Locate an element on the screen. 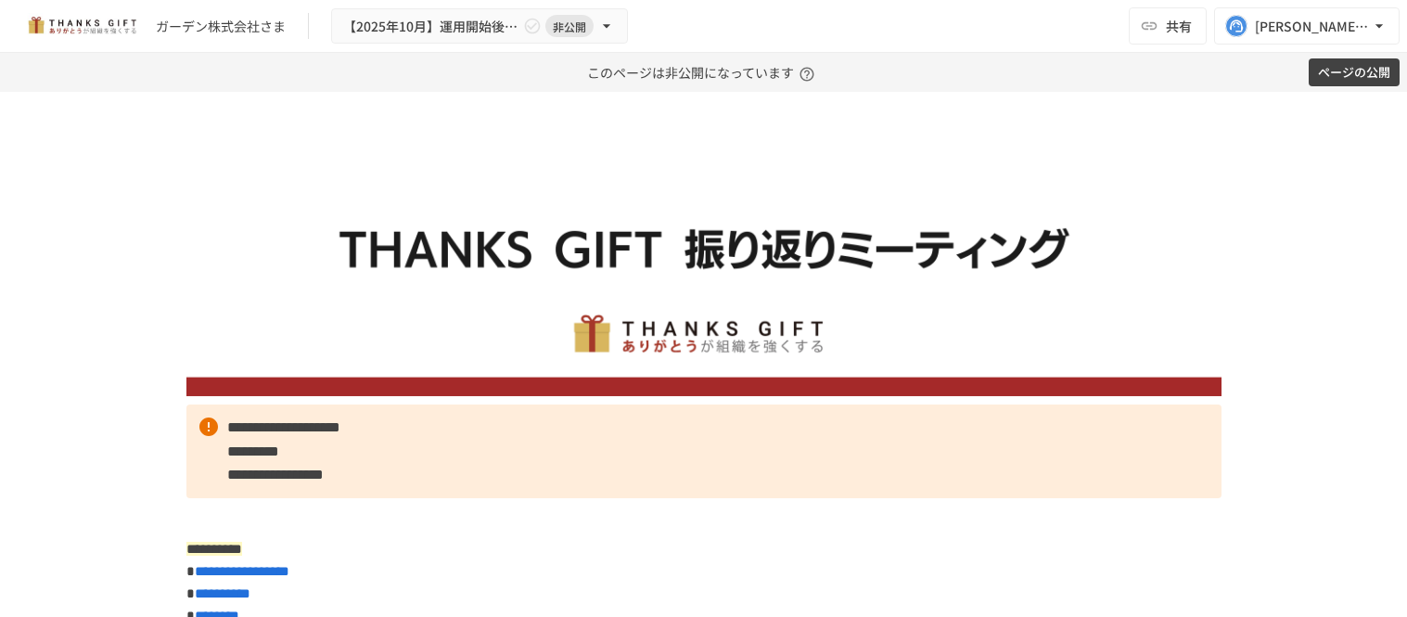  img: mMP1OxWUAhQbsRWCurg7vIHe5HqDpP7qZo7fRoNLXQh is located at coordinates (82, 26).